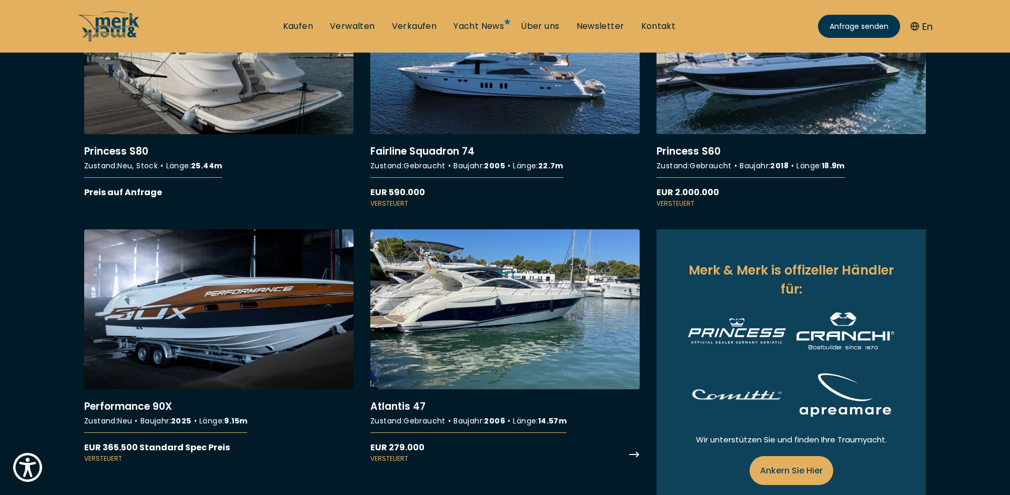 The height and width of the screenshot is (495, 1010). I want to click on a: Verkaufen, so click(414, 26).